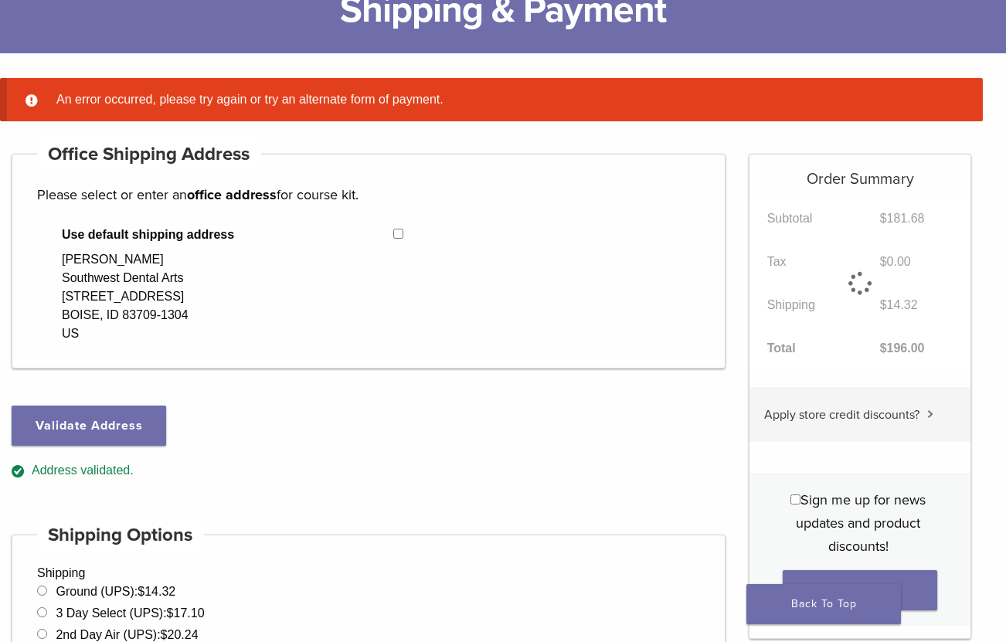 The image size is (1006, 642). What do you see at coordinates (130, 613) in the screenshot?
I see `label: 3 Day Select (UPS):` at bounding box center [130, 613].